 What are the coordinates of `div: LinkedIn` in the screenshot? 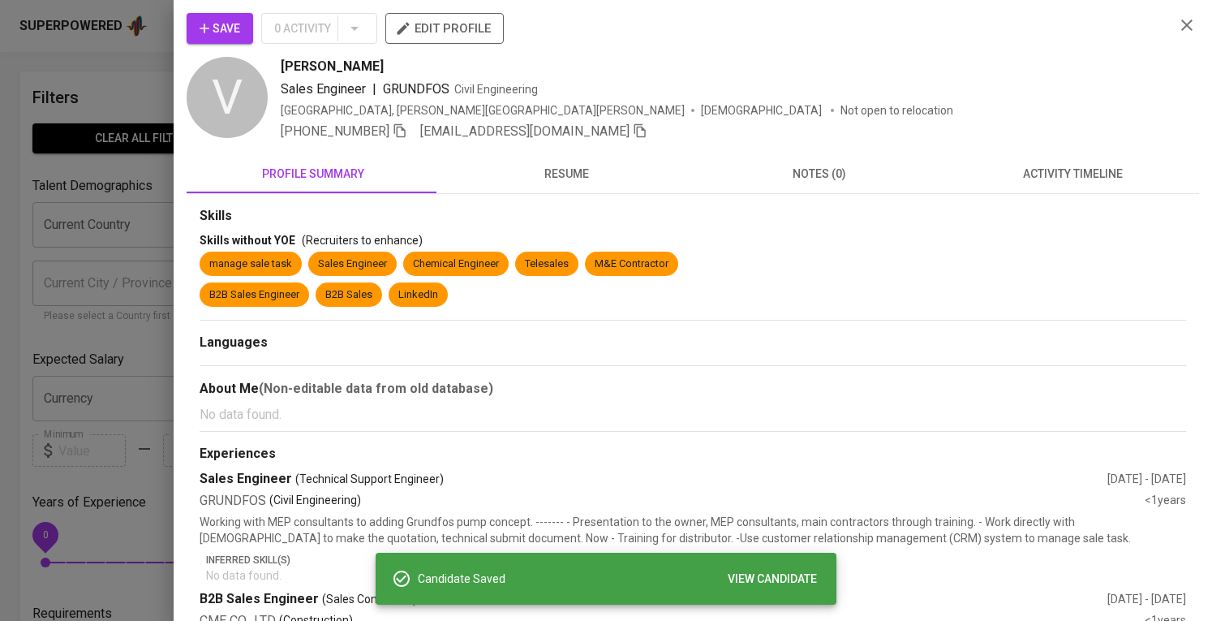 It's located at (418, 295).